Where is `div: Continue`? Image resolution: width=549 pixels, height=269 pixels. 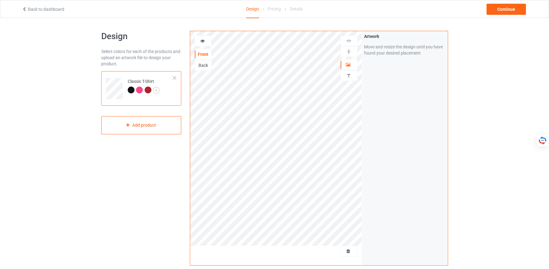 div: Continue is located at coordinates (506, 9).